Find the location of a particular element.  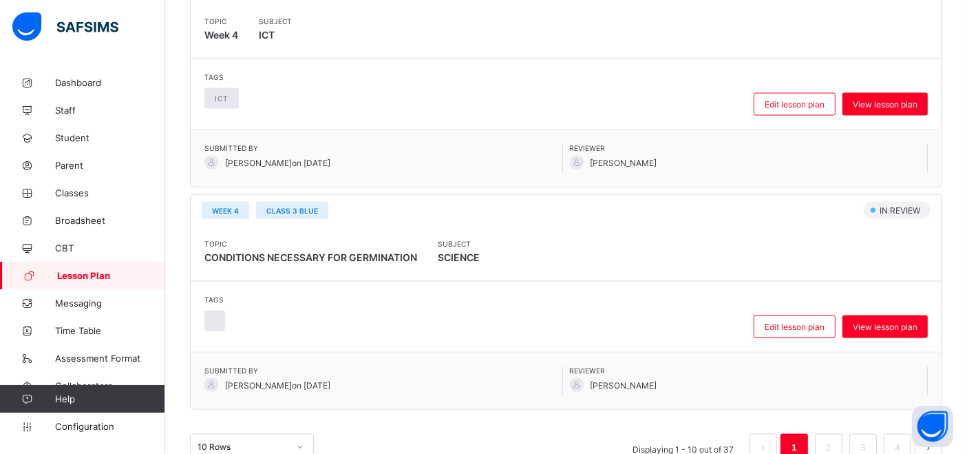

span: Help is located at coordinates (109, 398).